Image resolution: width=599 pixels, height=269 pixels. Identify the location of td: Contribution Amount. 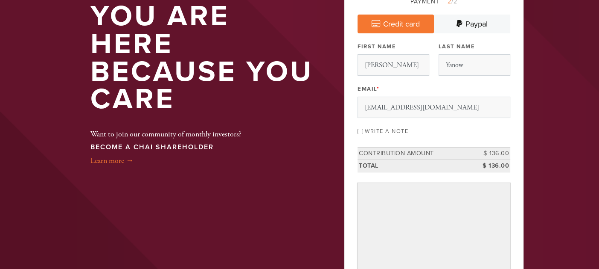
(415, 153).